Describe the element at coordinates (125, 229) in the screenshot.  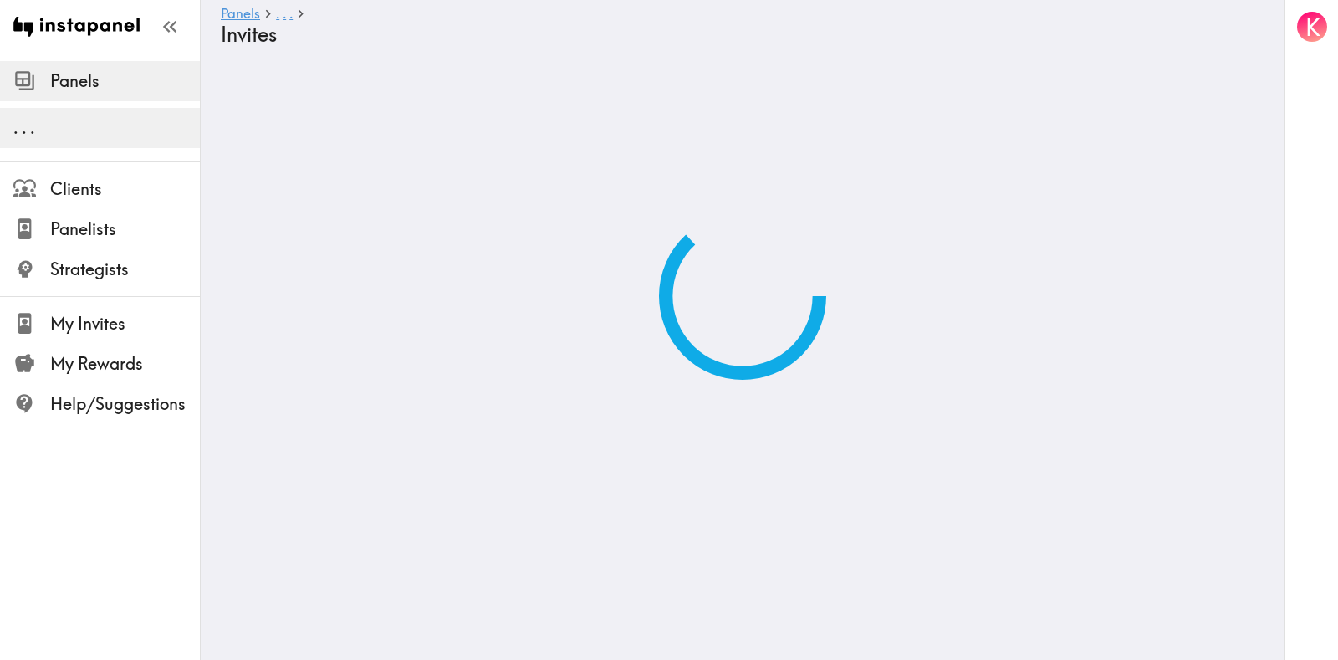
I see `span: Panelists` at that location.